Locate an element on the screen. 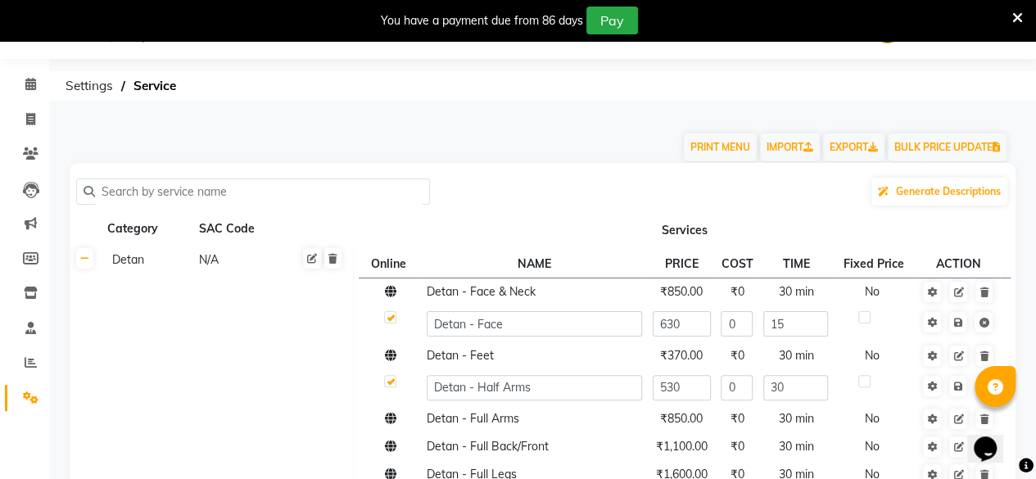  div: Detan is located at coordinates (147, 260).